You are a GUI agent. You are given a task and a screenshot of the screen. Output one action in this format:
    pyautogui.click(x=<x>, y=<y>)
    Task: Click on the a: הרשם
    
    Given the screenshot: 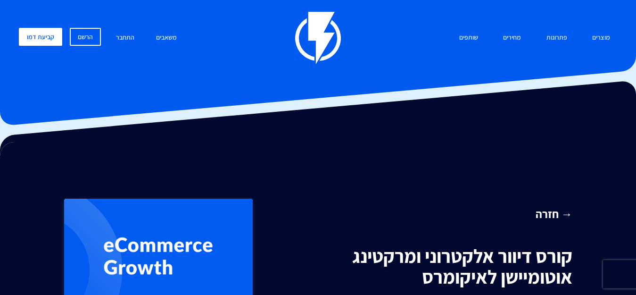 What is the action you would take?
    pyautogui.click(x=85, y=37)
    